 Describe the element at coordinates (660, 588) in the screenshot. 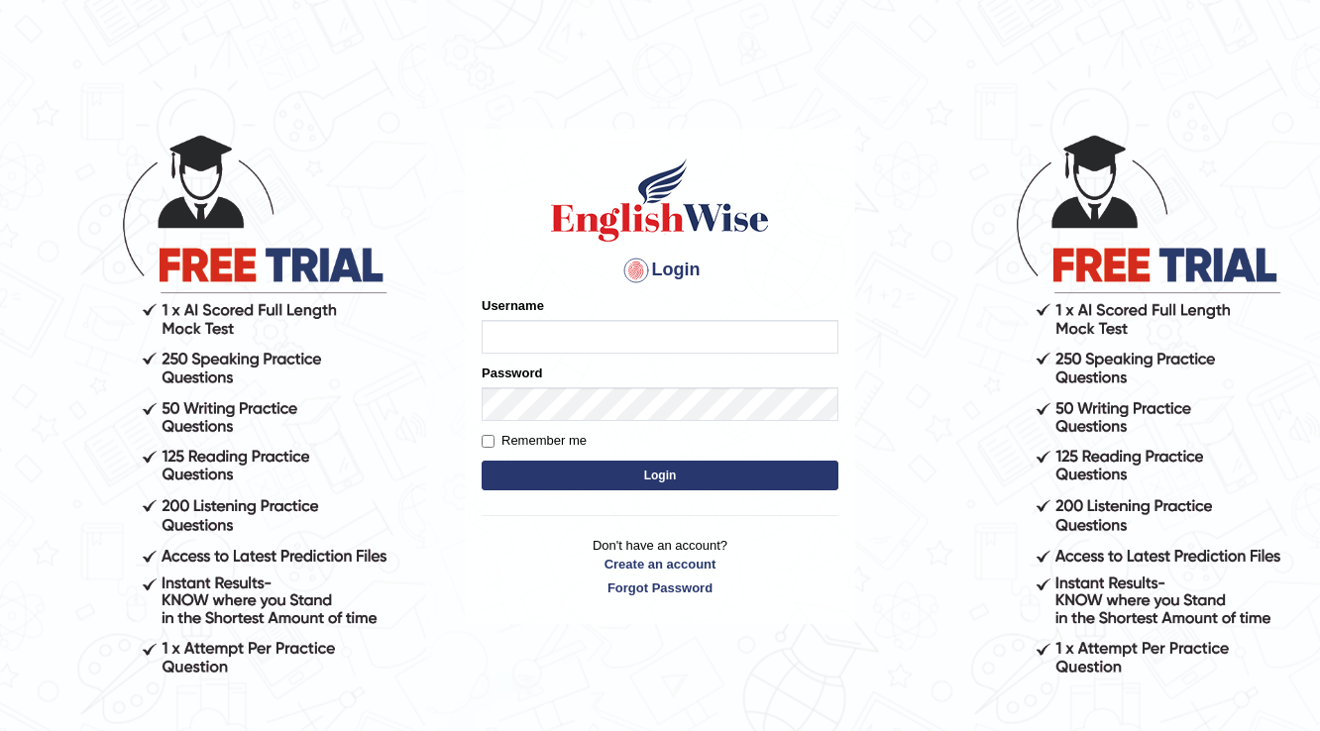

I see `a: Forgot Password` at that location.